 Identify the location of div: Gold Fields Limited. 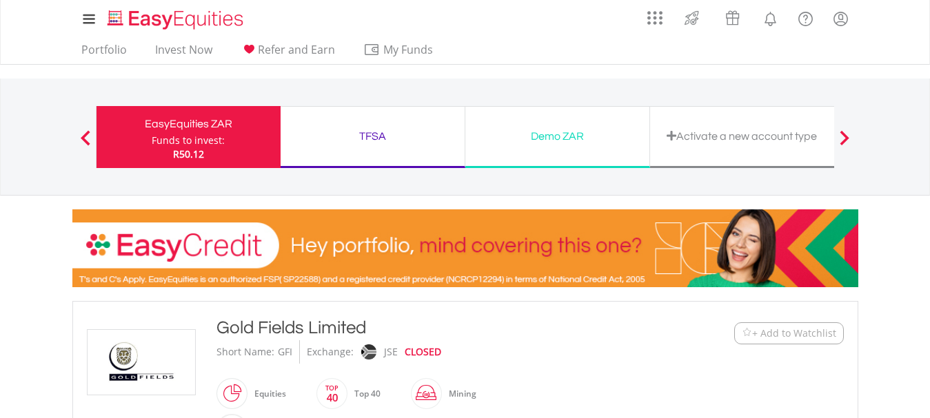
(433, 328).